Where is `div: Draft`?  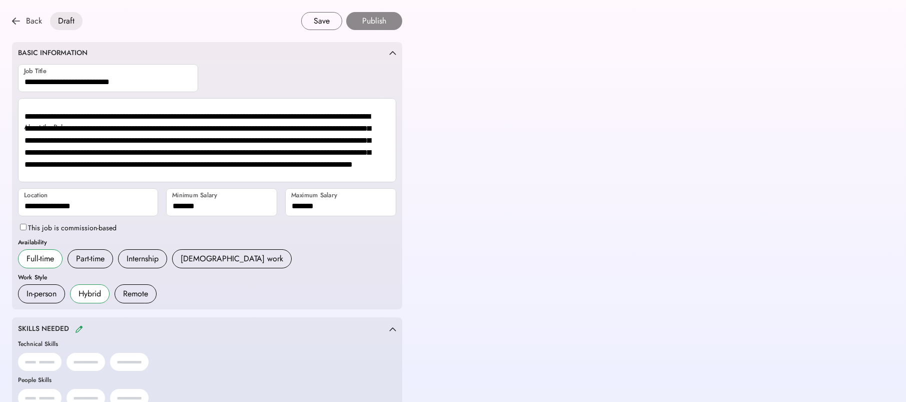 div: Draft is located at coordinates (66, 21).